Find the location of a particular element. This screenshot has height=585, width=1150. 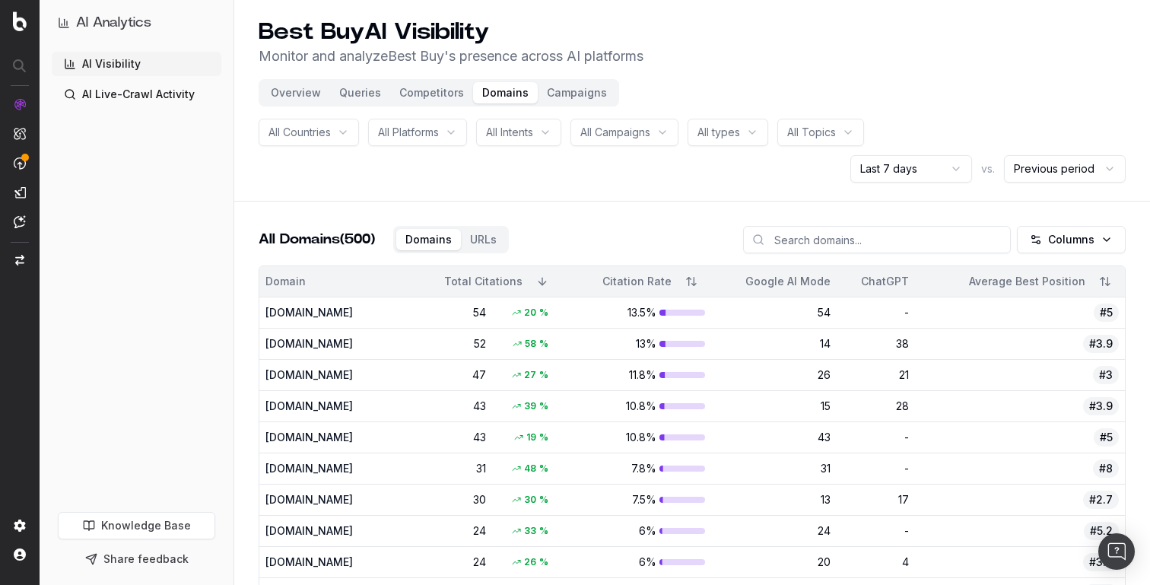

div: 7.8% is located at coordinates (636, 468).